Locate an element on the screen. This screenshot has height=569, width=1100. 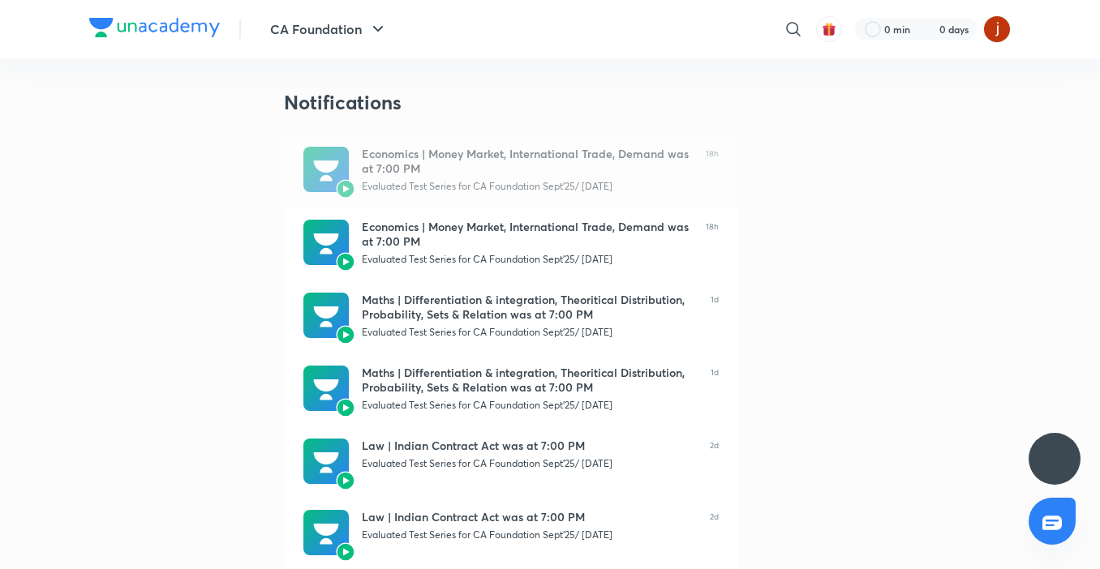
img: Jhanvi Bhanushali is located at coordinates (997, 29).